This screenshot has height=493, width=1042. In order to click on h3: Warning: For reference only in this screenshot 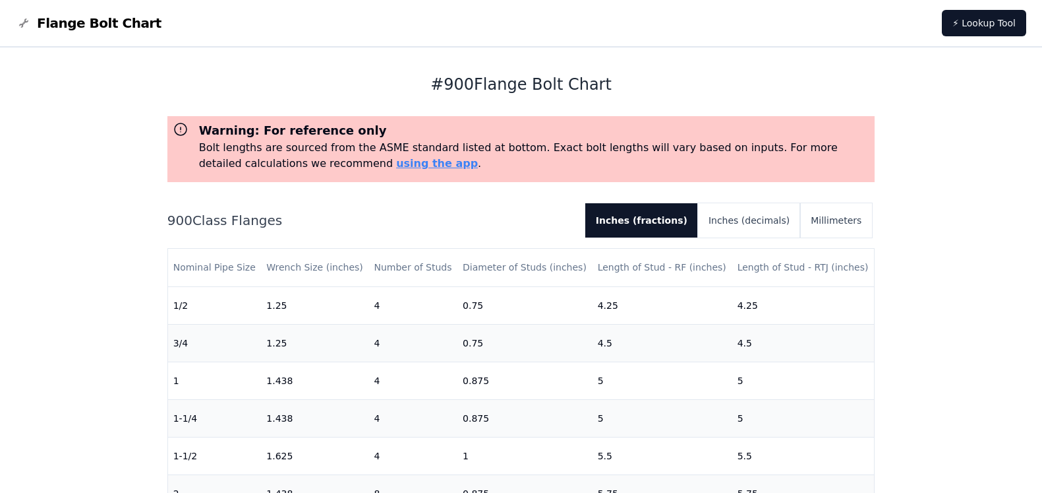, I will do `click(535, 131)`.